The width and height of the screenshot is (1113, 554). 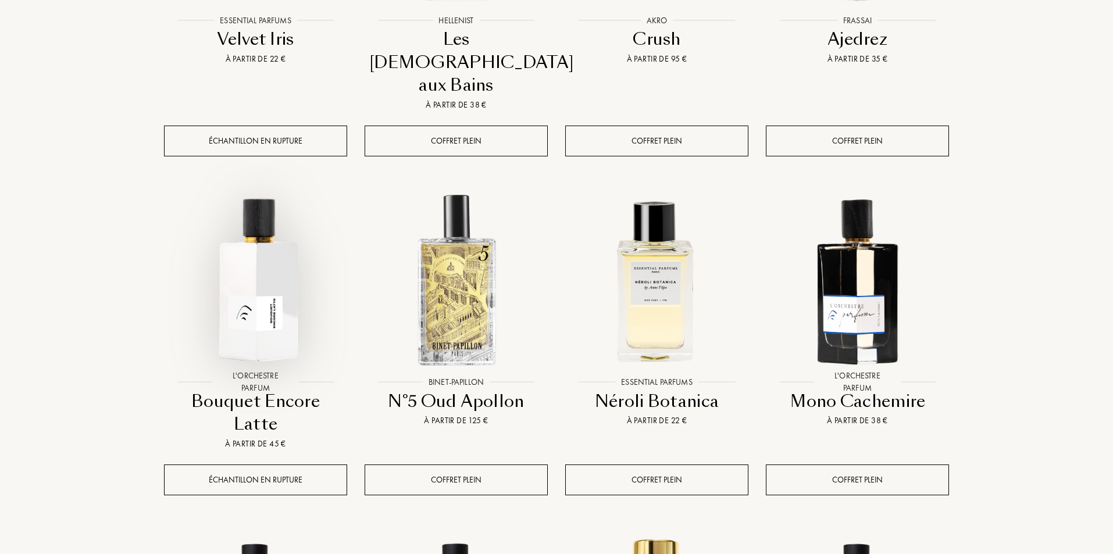 I want to click on img: Bouquet Encore Latte L'Orchestre Parfum, so click(x=255, y=280).